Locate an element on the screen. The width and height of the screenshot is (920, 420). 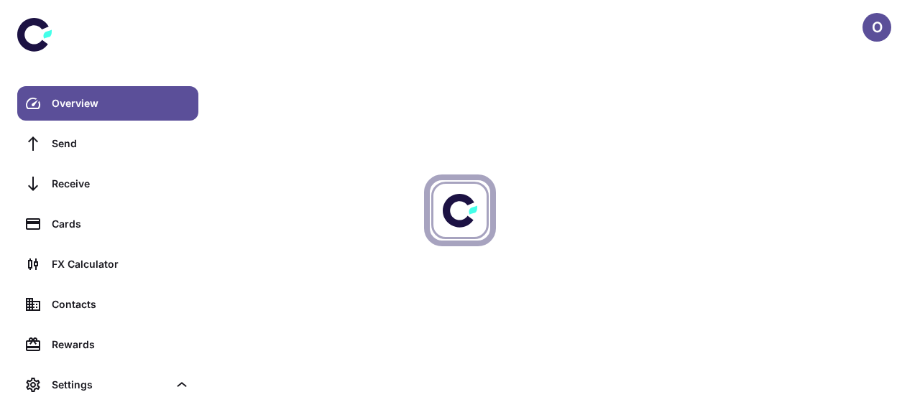
div: Receive is located at coordinates (121, 184).